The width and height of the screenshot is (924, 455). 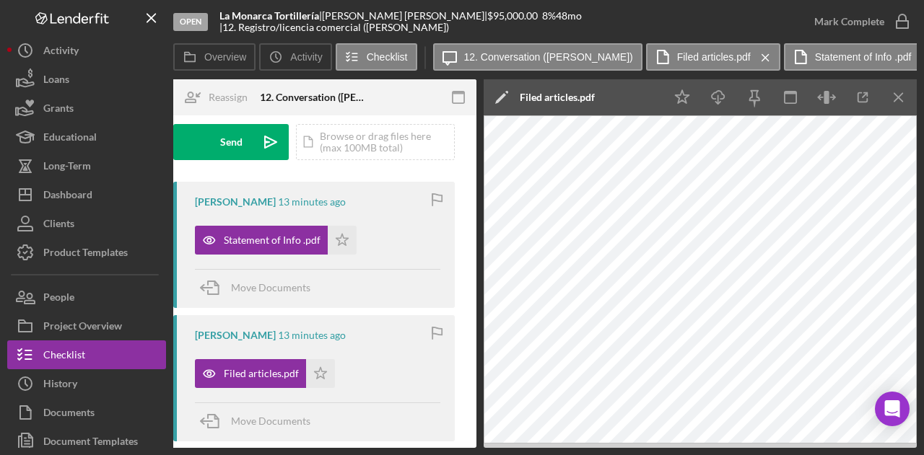 What do you see at coordinates (387, 57) in the screenshot?
I see `label: Checklist` at bounding box center [387, 57].